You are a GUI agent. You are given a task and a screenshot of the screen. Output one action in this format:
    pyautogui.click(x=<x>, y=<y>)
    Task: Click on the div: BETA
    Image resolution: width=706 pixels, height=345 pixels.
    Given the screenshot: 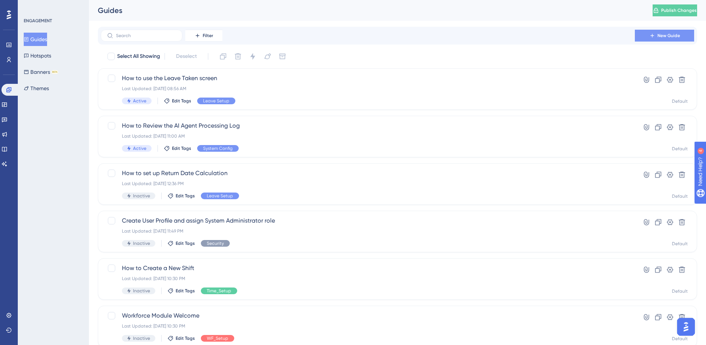 What is the action you would take?
    pyautogui.click(x=55, y=72)
    